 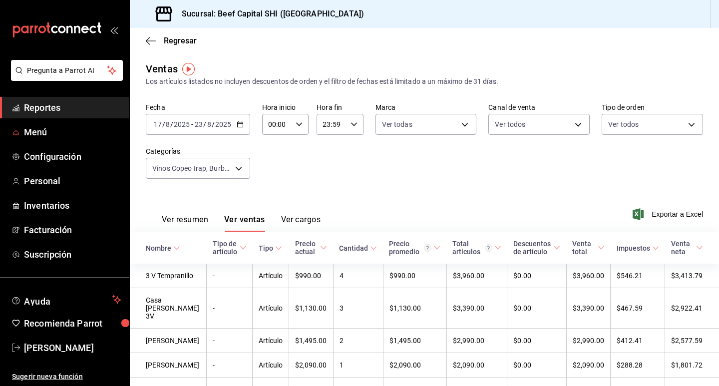 I want to click on label: Canal de venta, so click(x=539, y=107).